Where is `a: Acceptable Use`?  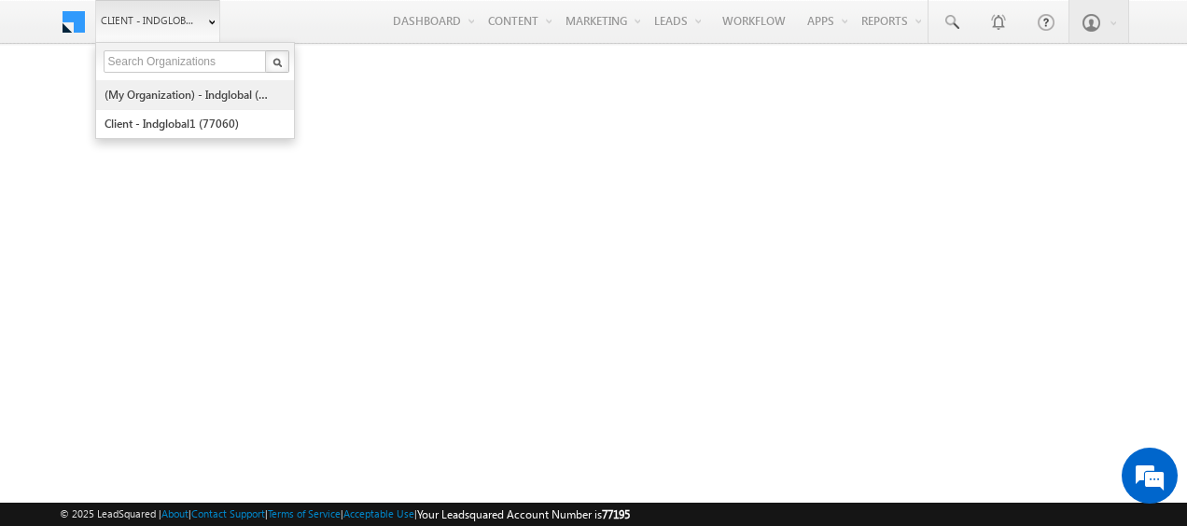
a: Acceptable Use is located at coordinates (379, 513).